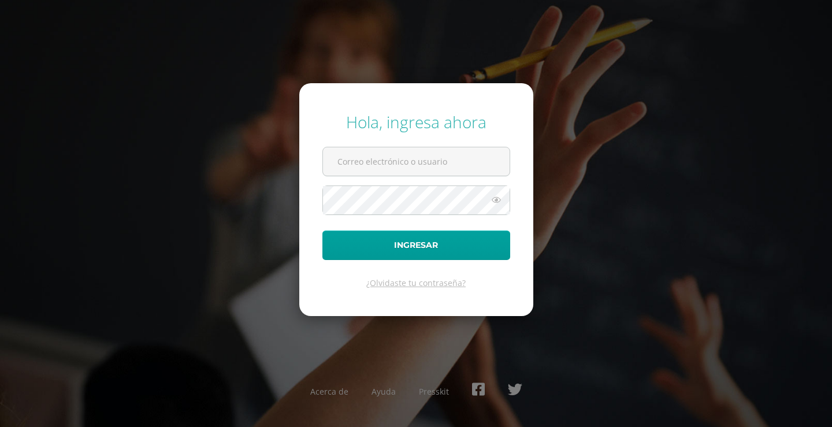 The image size is (832, 427). I want to click on a: Ayuda, so click(384, 391).